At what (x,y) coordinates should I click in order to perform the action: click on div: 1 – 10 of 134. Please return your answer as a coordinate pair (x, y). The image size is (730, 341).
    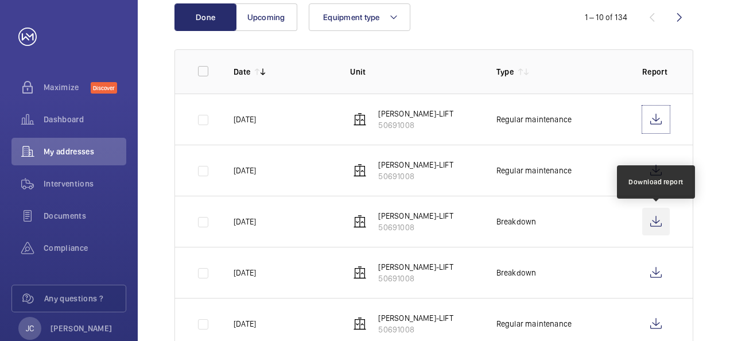
    Looking at the image, I should click on (606, 17).